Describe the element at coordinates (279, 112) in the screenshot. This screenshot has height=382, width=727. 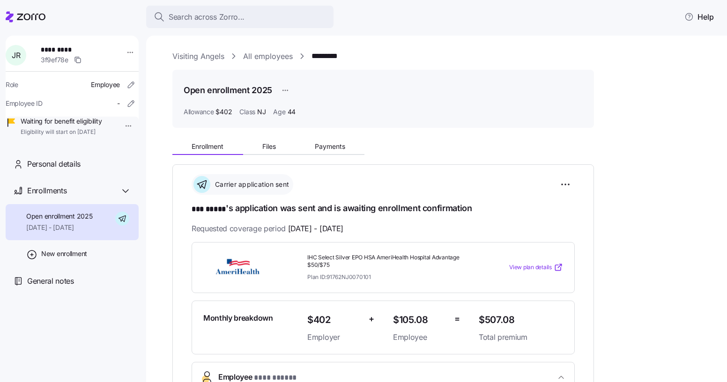
I see `span: Age` at that location.